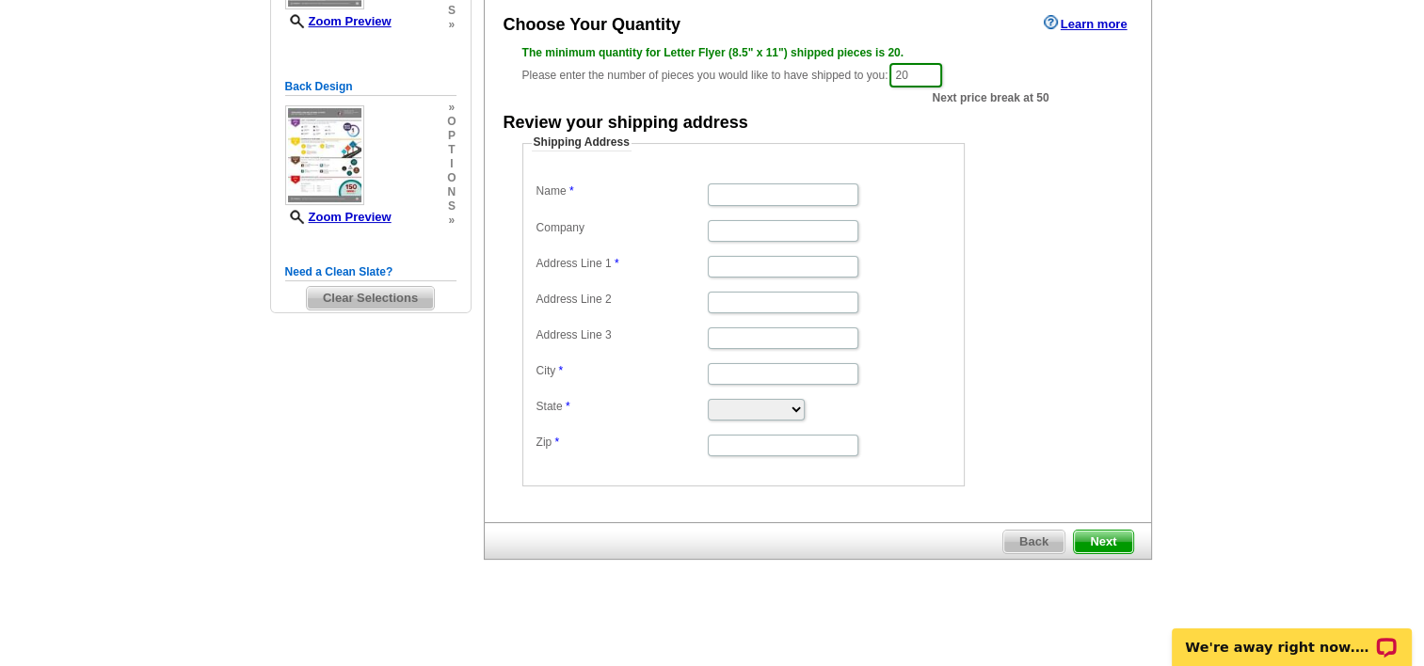 This screenshot has height=666, width=1424. What do you see at coordinates (621, 335) in the screenshot?
I see `label: Address Line 3` at bounding box center [621, 335].